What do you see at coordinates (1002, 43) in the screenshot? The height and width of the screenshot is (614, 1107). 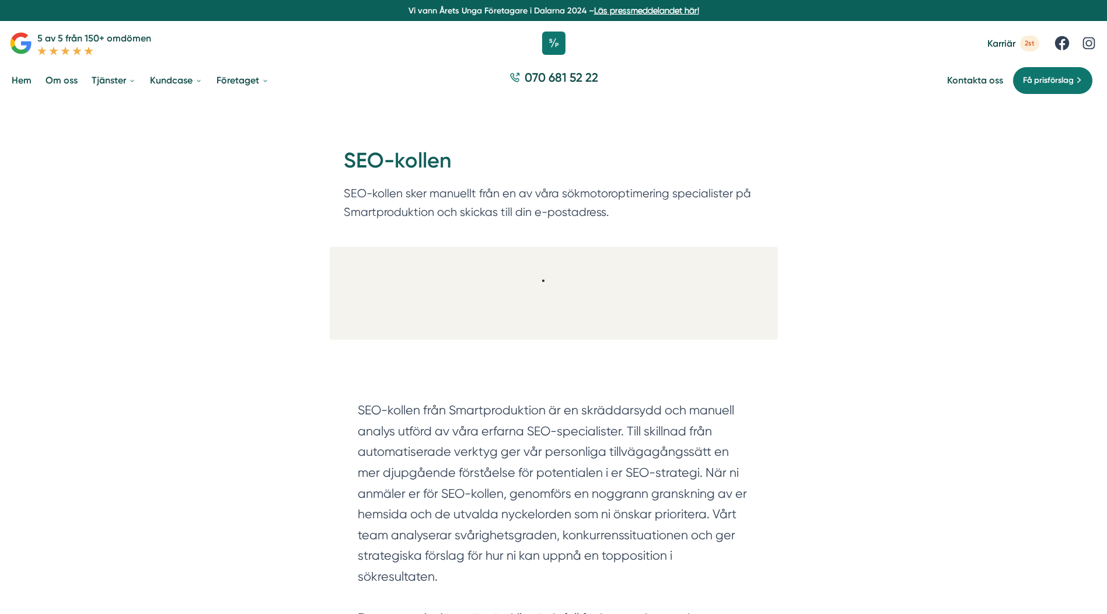 I see `span: Karriär` at bounding box center [1002, 43].